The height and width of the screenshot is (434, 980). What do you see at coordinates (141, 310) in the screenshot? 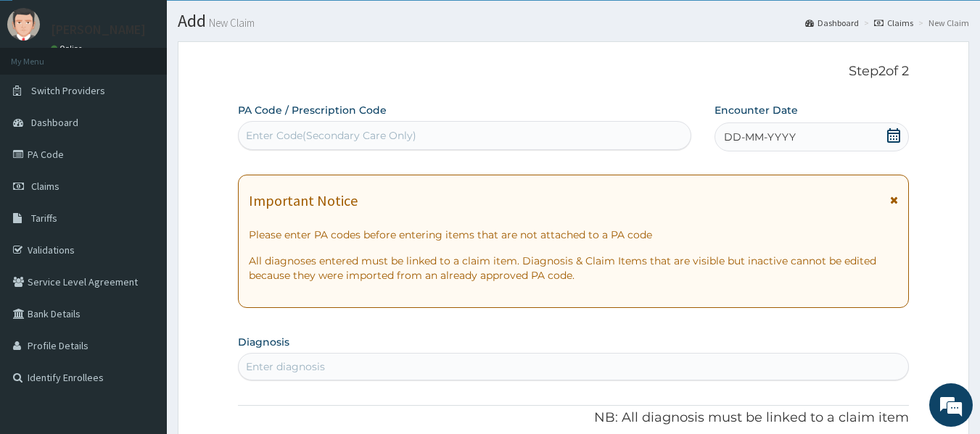
I see `textarea: Type your message and hit 'Enter'` at bounding box center [141, 310].